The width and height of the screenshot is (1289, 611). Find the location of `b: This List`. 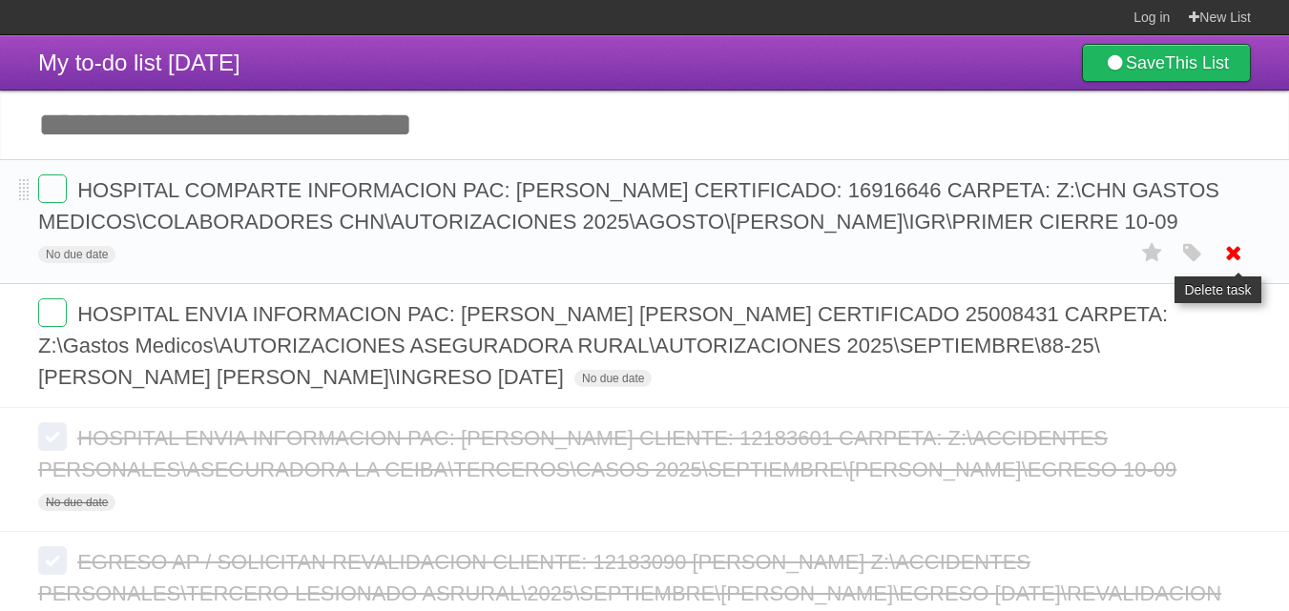

b: This List is located at coordinates (1196, 63).